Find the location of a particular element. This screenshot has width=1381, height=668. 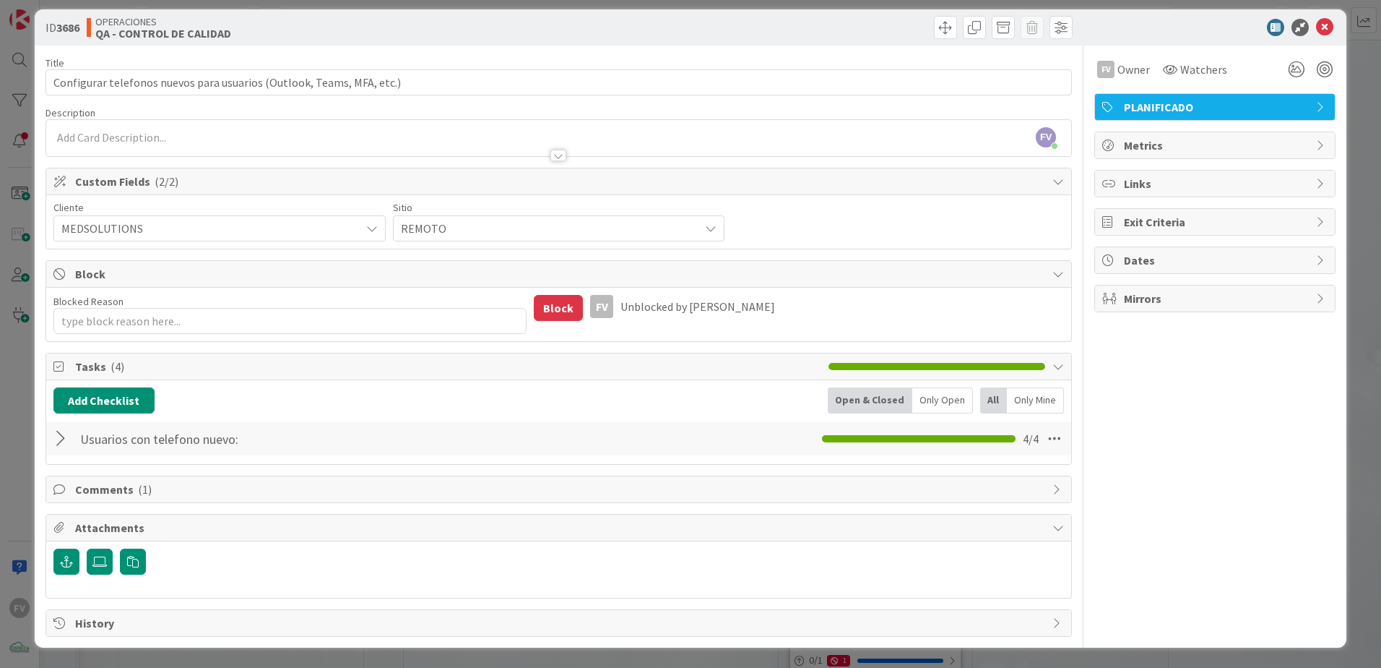

span: Description is located at coordinates (70, 113).